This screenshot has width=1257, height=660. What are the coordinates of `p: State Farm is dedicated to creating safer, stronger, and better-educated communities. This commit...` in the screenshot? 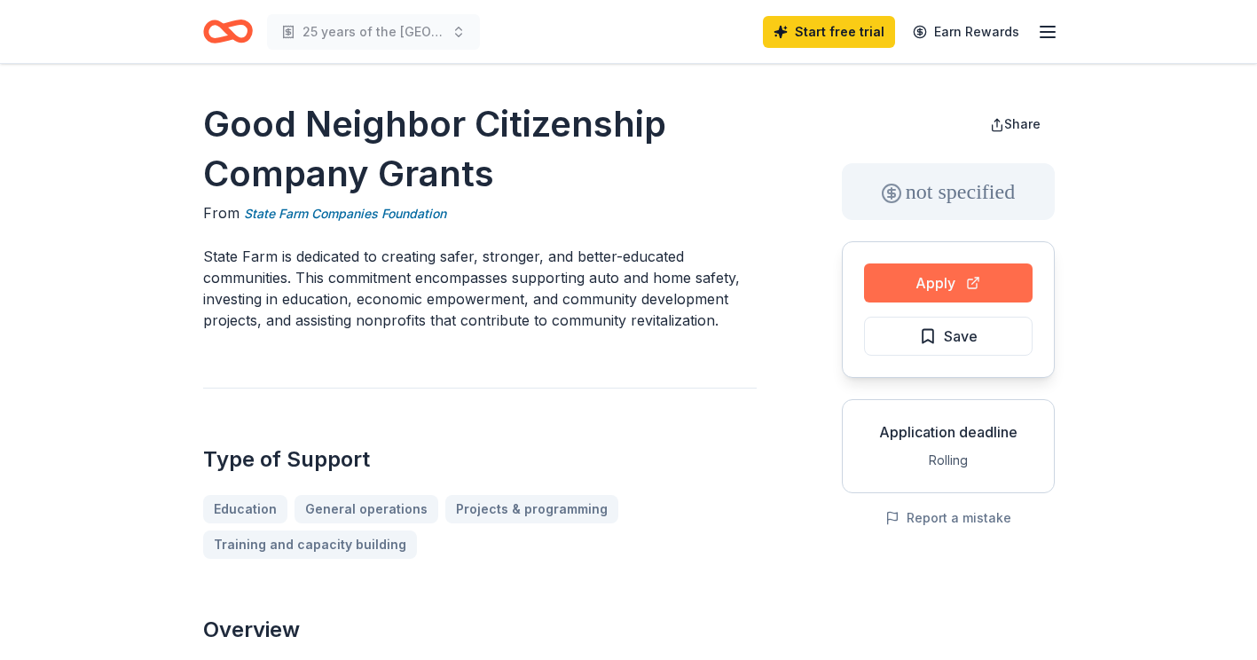 It's located at (480, 288).